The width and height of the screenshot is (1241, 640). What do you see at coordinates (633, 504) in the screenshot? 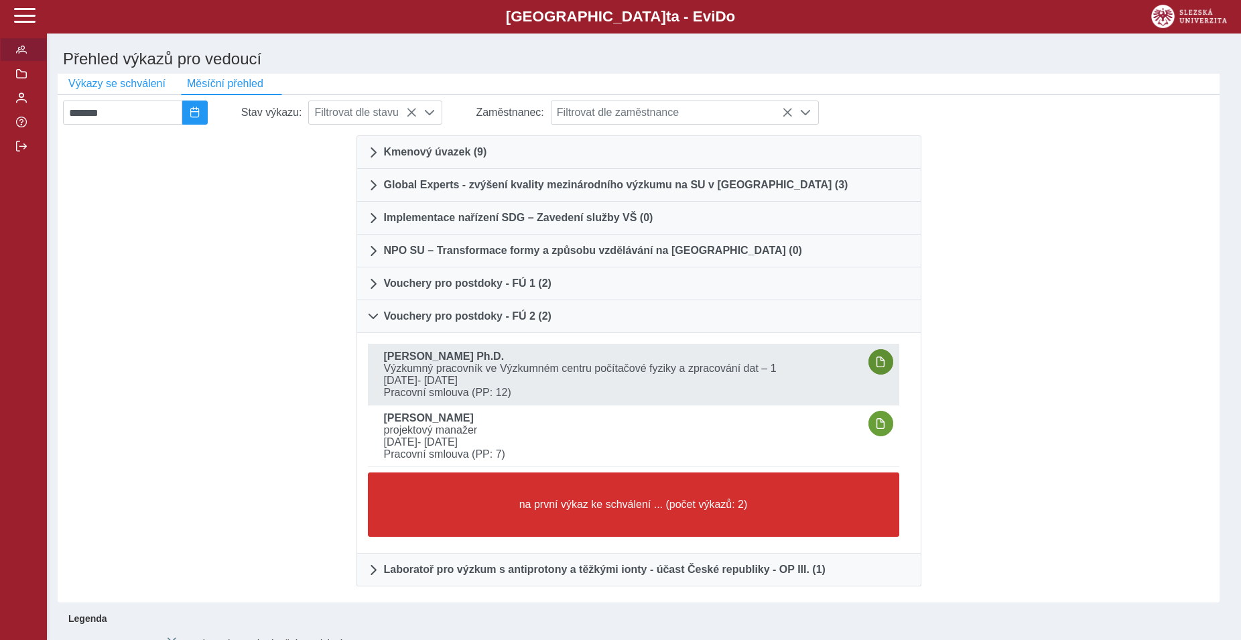
I see `span: na první výkaz ke schválení ... (počet výkazů: 2)` at bounding box center [633, 504].